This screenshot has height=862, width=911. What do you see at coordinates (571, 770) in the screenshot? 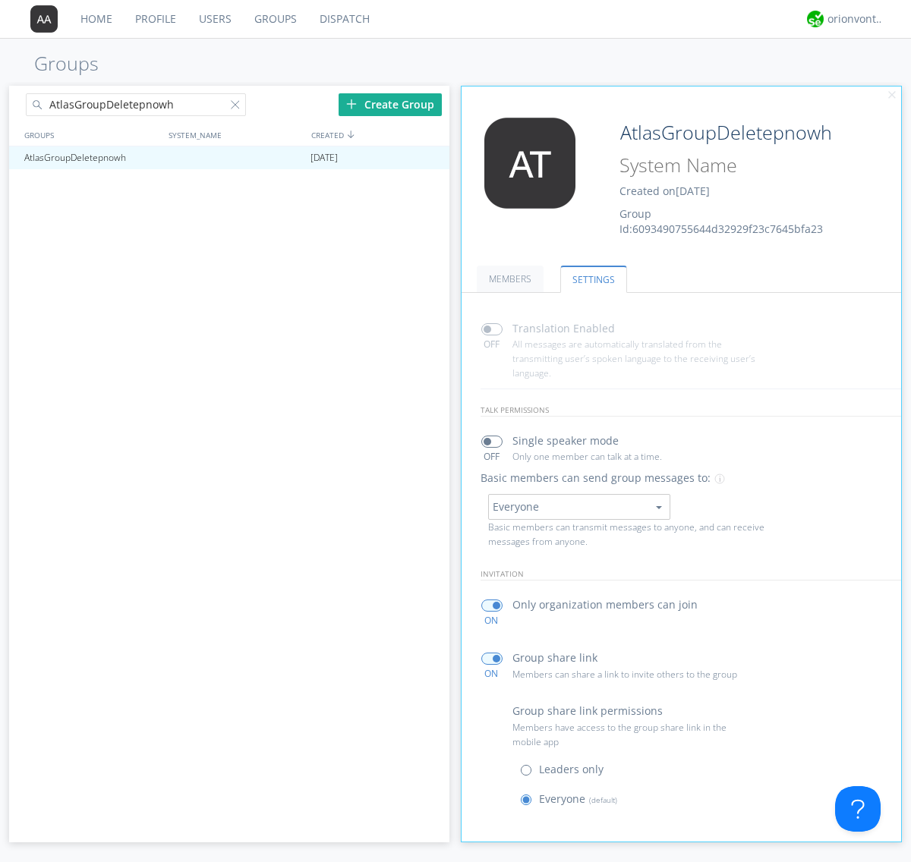
I see `p: Leaders only` at bounding box center [571, 770].